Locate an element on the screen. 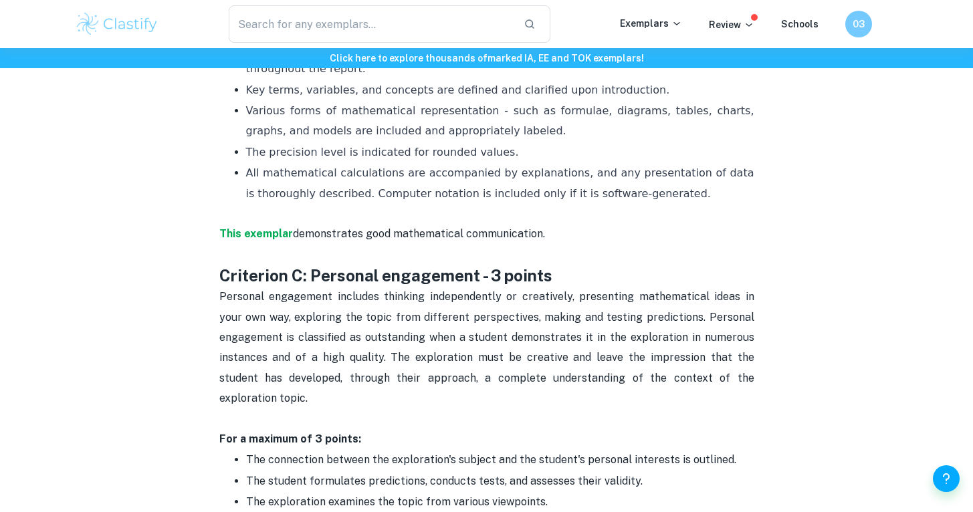 The image size is (973, 512). a: Clastify logo is located at coordinates (117, 24).